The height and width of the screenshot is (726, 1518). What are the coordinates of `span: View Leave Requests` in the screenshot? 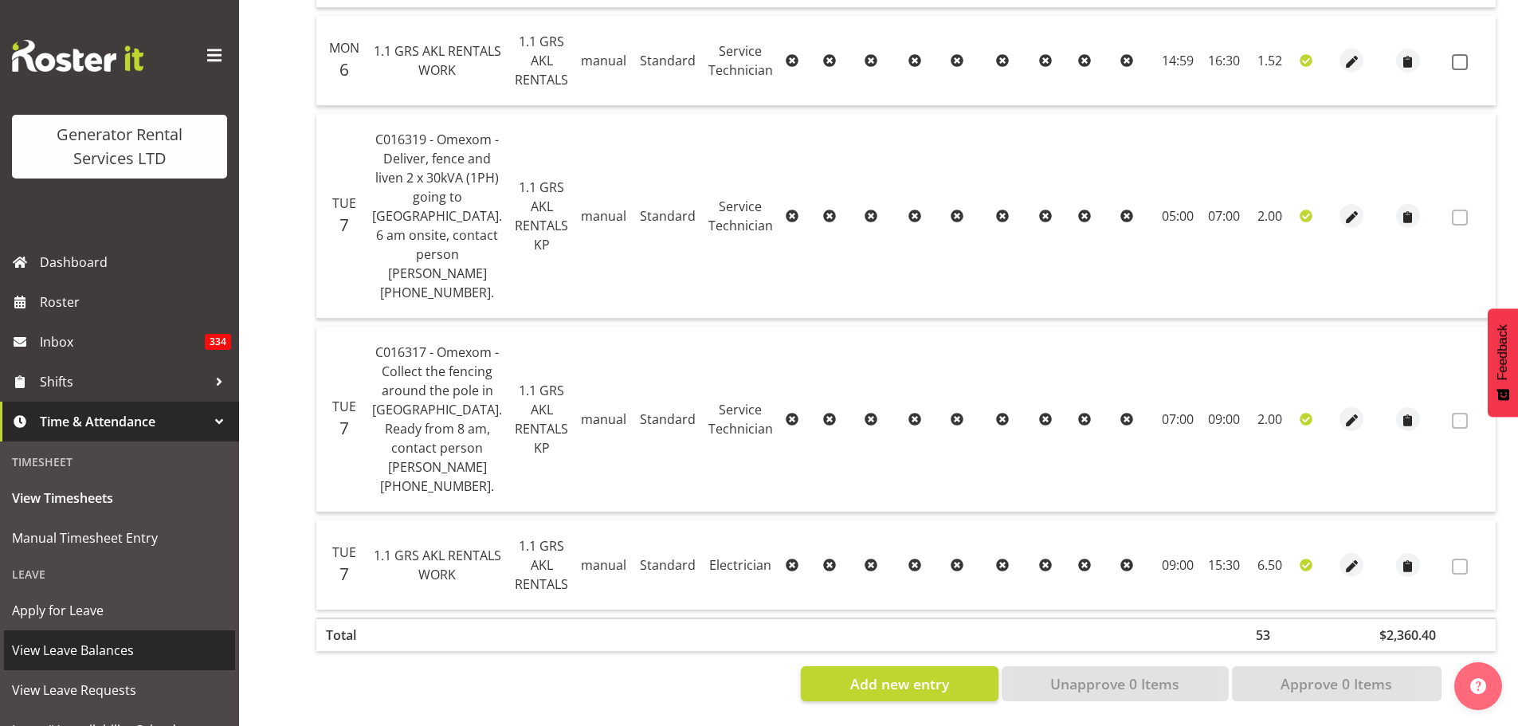 It's located at (120, 690).